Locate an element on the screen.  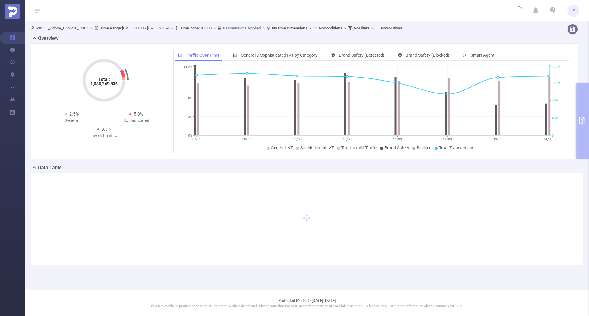
span: Brand Safety is located at coordinates (396, 148).